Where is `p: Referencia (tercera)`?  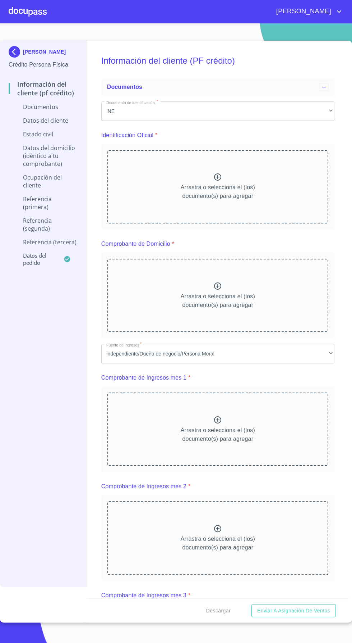
p: Referencia (tercera) is located at coordinates (44, 242).